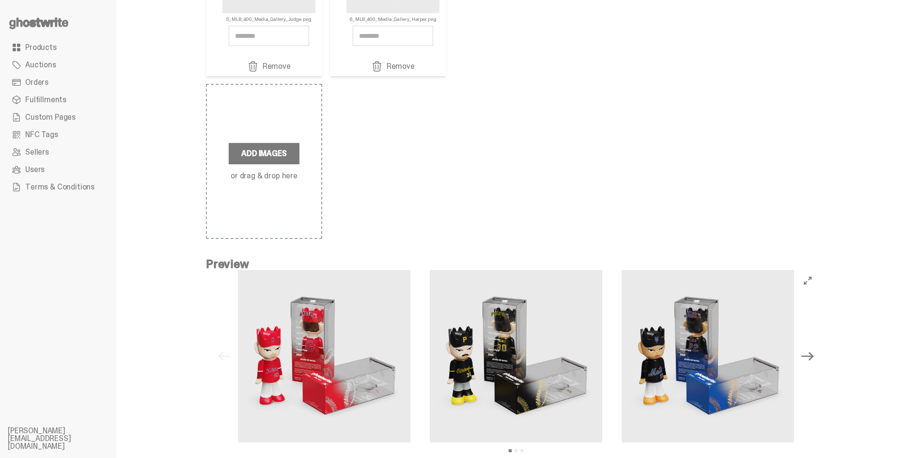 The height and width of the screenshot is (458, 923). Describe the element at coordinates (58, 170) in the screenshot. I see `a: Users` at that location.